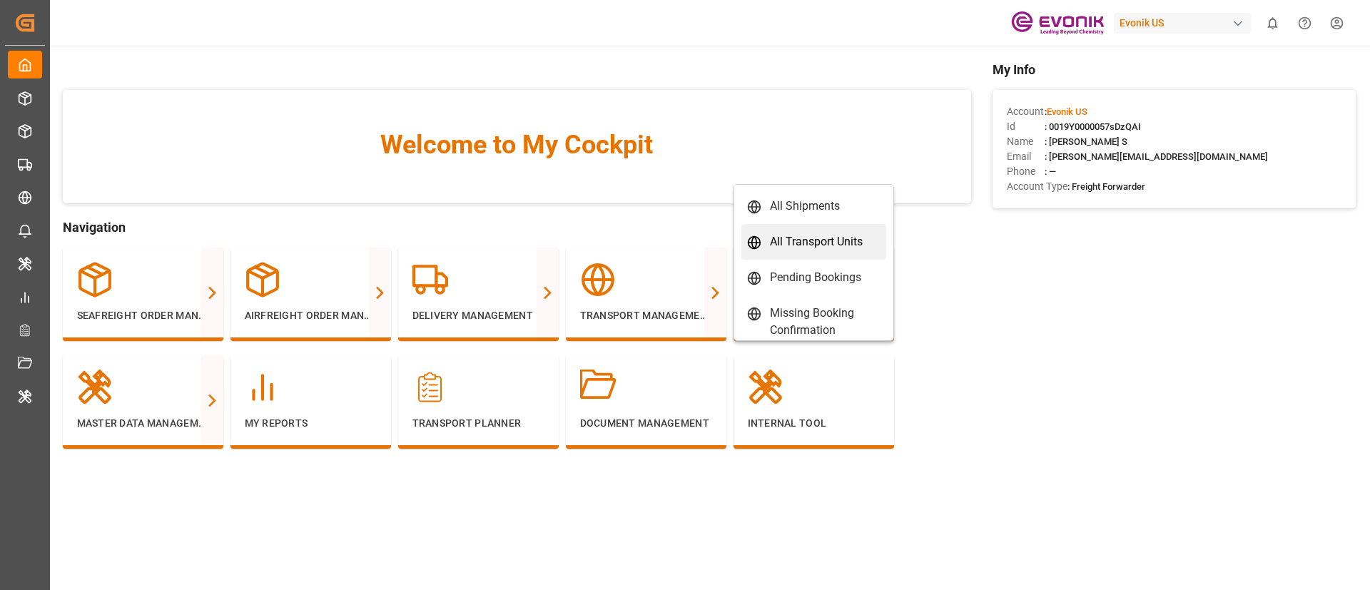 The height and width of the screenshot is (590, 1370). I want to click on p: Document Management, so click(646, 423).